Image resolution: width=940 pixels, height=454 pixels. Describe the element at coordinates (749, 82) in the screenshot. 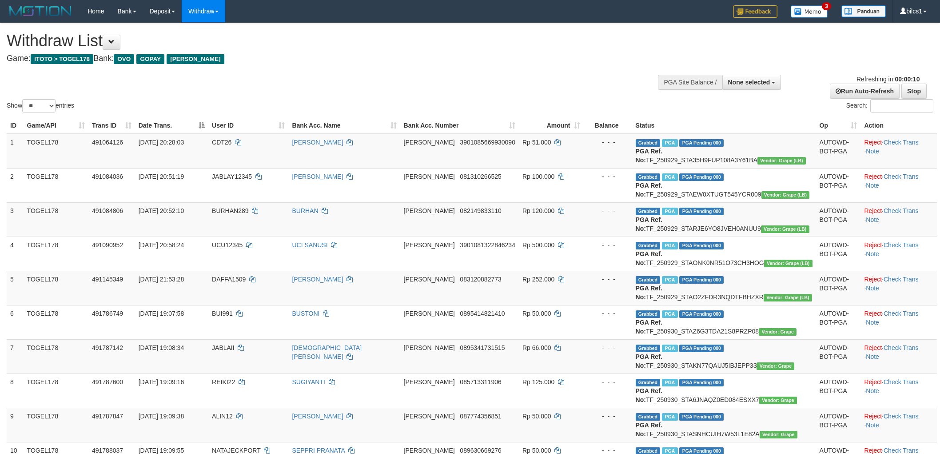

I see `span: None selected` at that location.